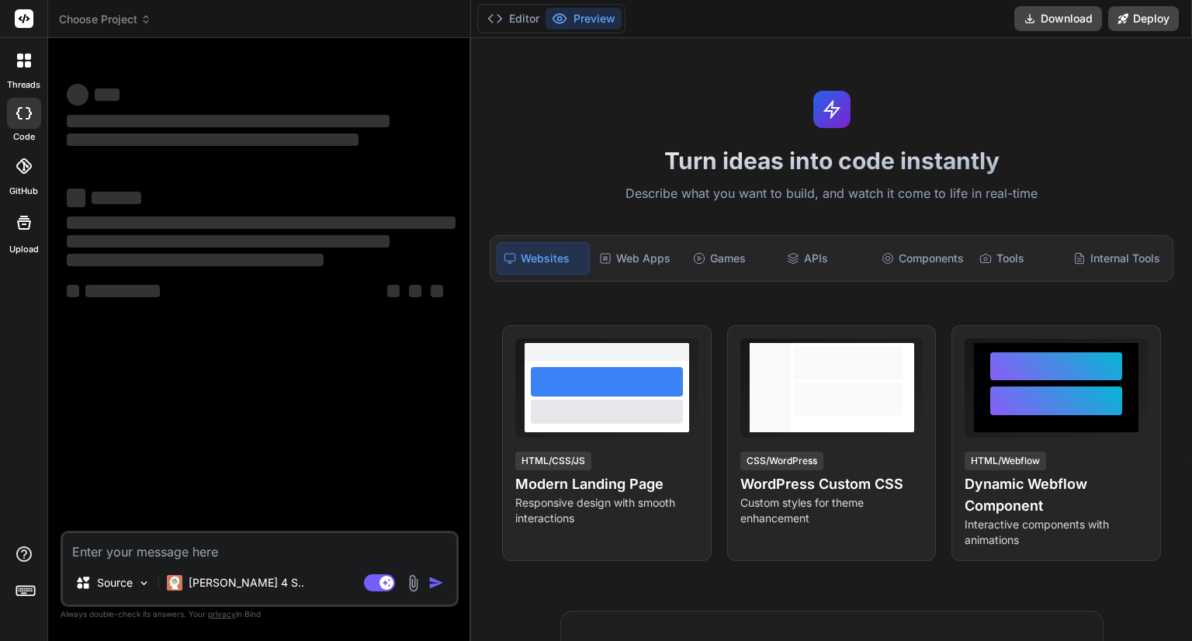 This screenshot has width=1192, height=641. I want to click on div: Web Apps, so click(638, 259).